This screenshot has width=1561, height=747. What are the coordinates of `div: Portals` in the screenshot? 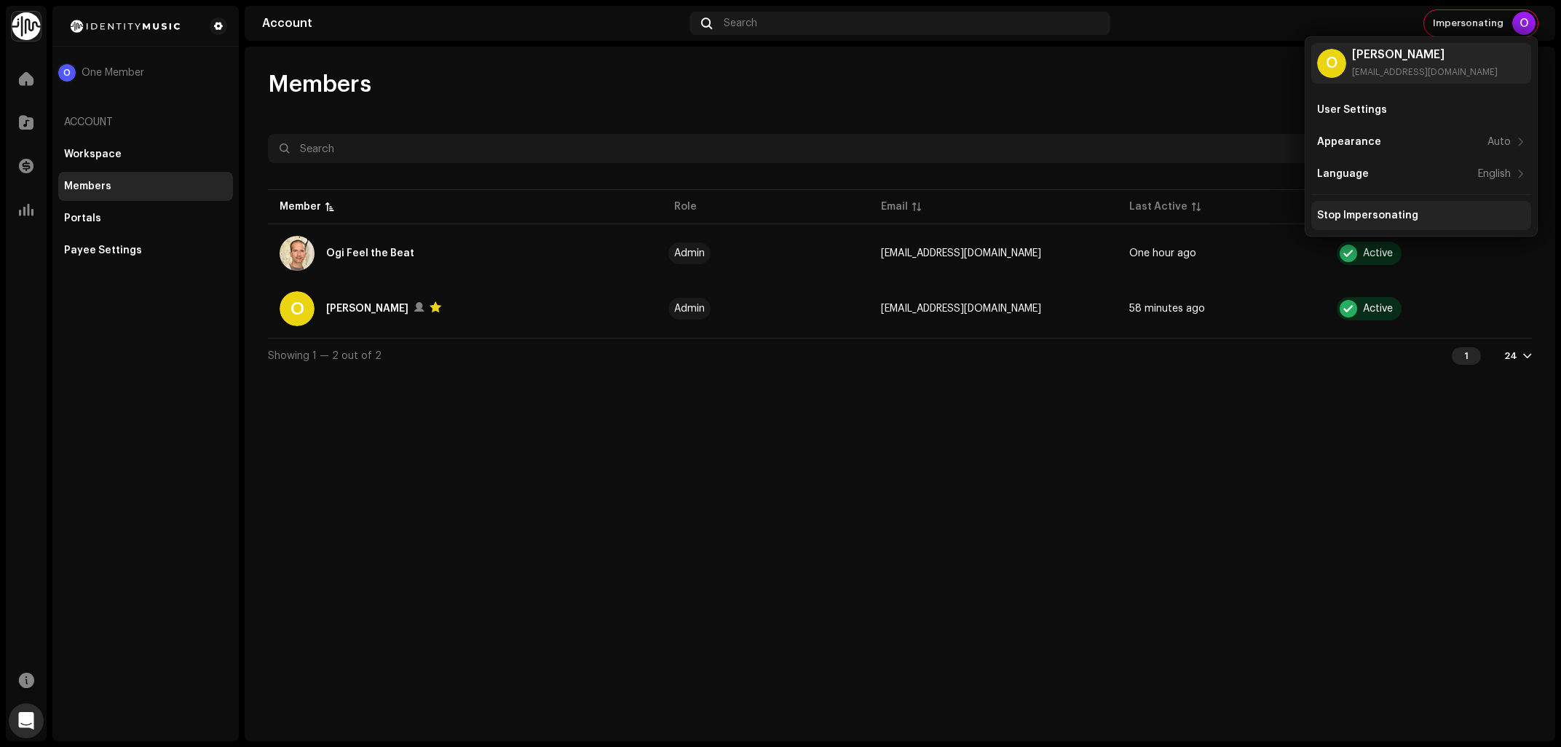 It's located at (82, 218).